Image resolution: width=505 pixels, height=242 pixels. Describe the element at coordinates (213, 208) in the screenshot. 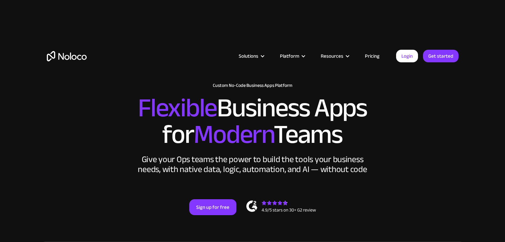

I see `a: Sign up for free` at that location.